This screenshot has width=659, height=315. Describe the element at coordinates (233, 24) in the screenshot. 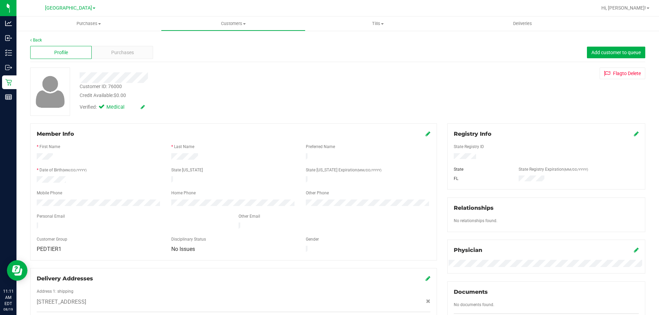

I see `span: Customers` at that location.